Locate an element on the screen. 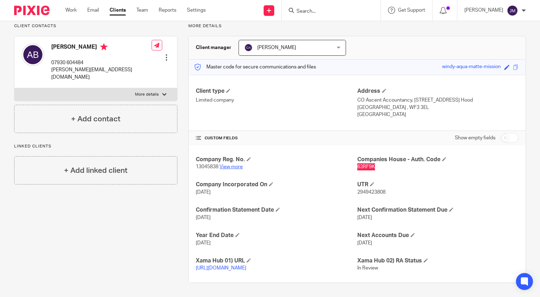 Image resolution: width=540 pixels, height=297 pixels. p: Linked clients is located at coordinates (96, 147).